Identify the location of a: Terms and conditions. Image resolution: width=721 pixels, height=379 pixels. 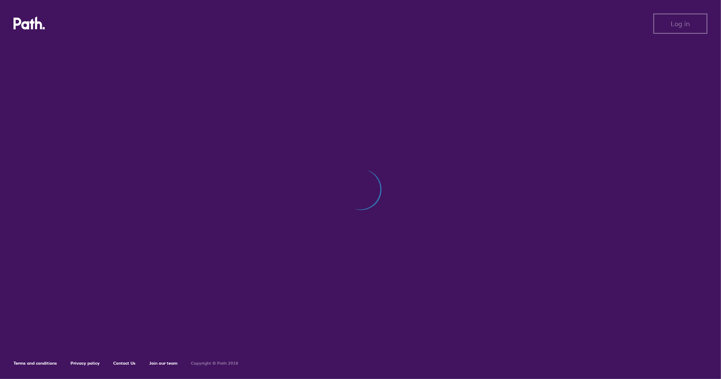
(35, 363).